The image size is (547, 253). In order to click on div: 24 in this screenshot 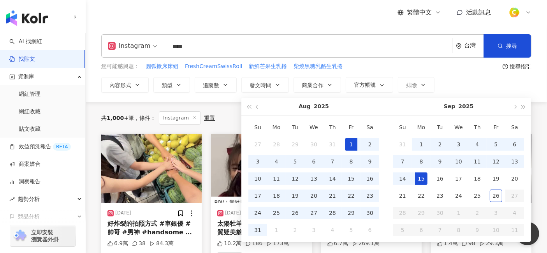, I will do `click(459, 196)`.